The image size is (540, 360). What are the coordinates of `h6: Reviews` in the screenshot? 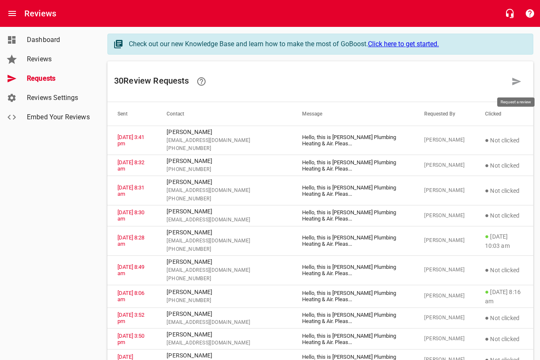 It's located at (40, 13).